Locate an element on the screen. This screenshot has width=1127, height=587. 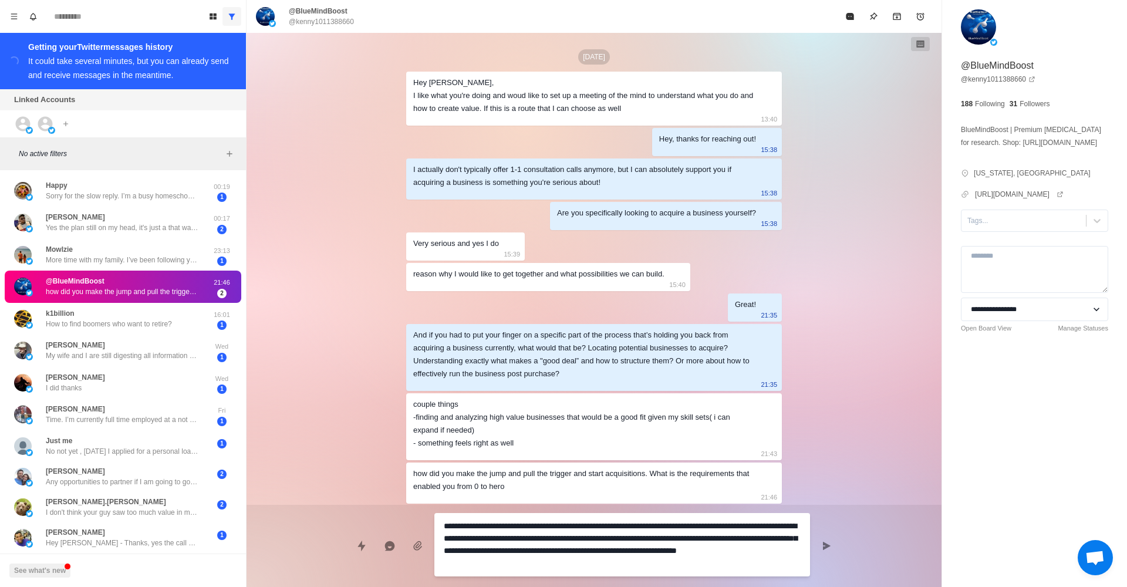
p: My wife and I are still digesting all information we have been gathering, at this point i'm not l... is located at coordinates (122, 356).